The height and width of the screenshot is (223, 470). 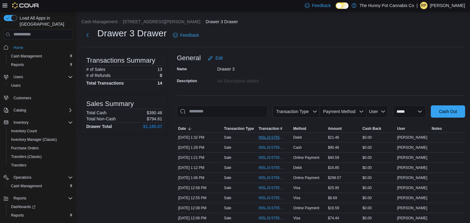 What do you see at coordinates (21, 123) in the screenshot?
I see `span: Inventory` at bounding box center [21, 123].